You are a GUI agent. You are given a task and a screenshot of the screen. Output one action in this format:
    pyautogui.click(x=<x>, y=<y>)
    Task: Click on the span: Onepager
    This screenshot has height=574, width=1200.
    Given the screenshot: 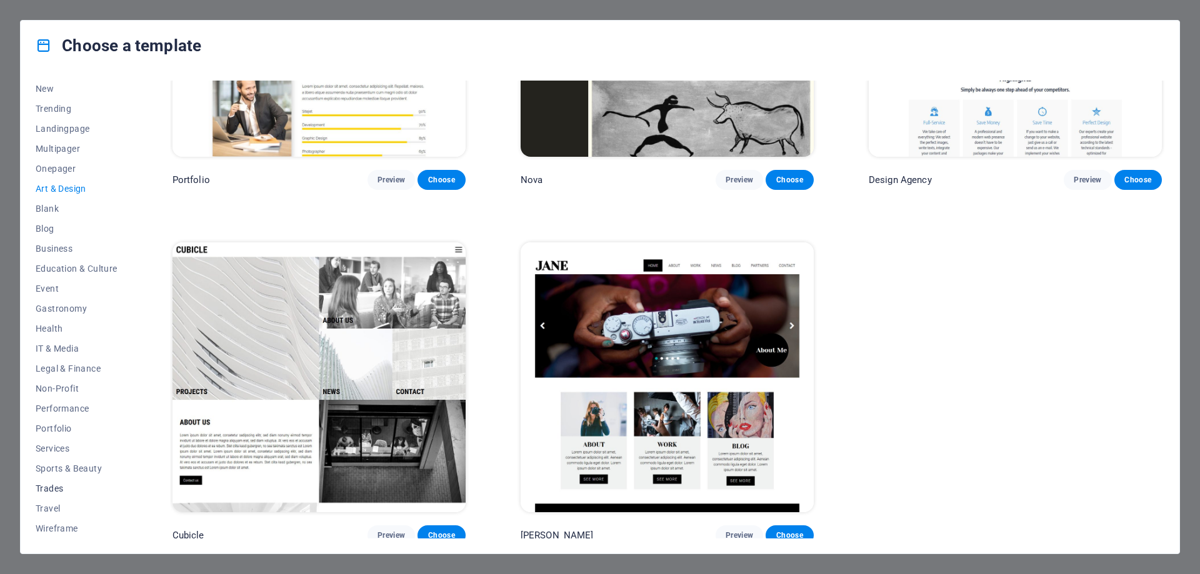 What is the action you would take?
    pyautogui.click(x=76, y=169)
    